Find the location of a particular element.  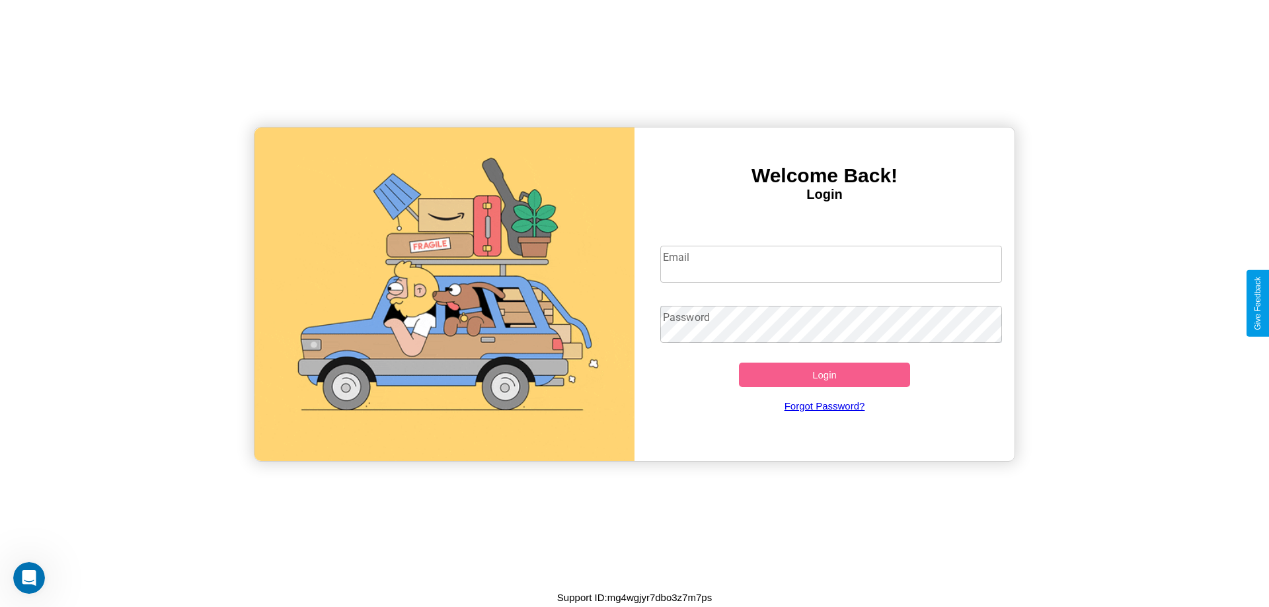

a: Forgot Password? is located at coordinates (825, 406).